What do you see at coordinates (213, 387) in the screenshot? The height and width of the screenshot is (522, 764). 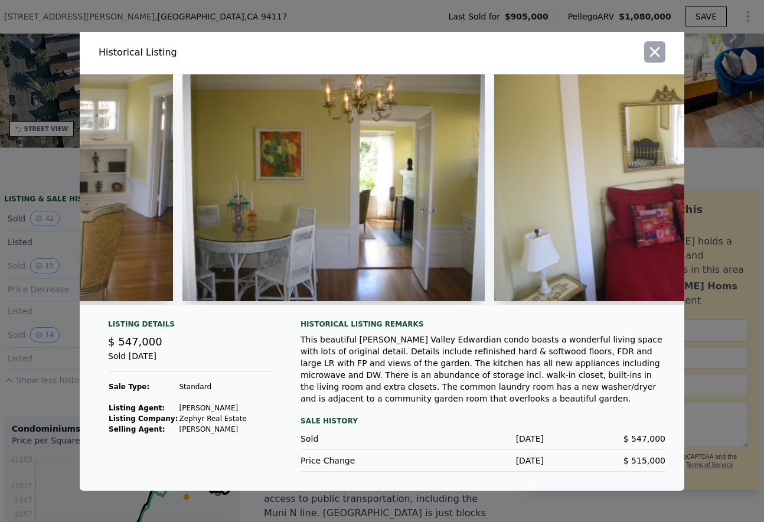 I see `td: Standard` at bounding box center [213, 387].